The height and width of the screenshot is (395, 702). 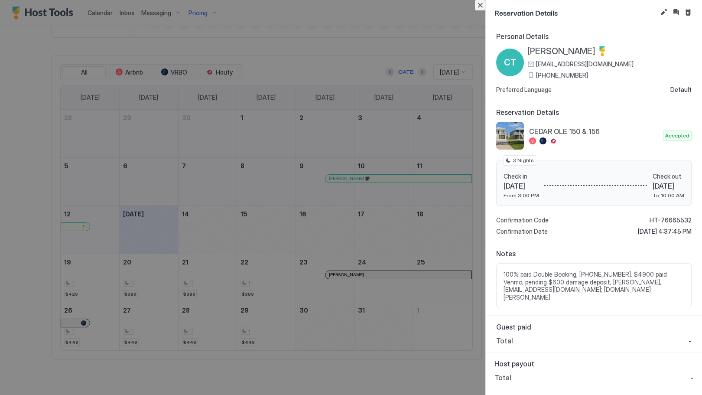 What do you see at coordinates (668, 195) in the screenshot?
I see `span: To 10:00 AM` at bounding box center [668, 195].